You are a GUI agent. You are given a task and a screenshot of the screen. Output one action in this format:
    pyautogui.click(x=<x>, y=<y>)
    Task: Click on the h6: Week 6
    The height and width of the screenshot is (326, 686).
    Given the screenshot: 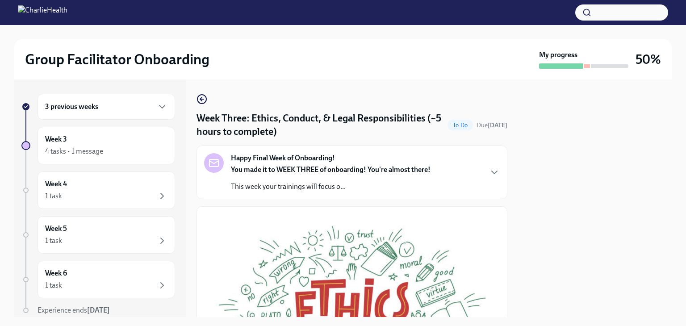 What is the action you would take?
    pyautogui.click(x=56, y=273)
    